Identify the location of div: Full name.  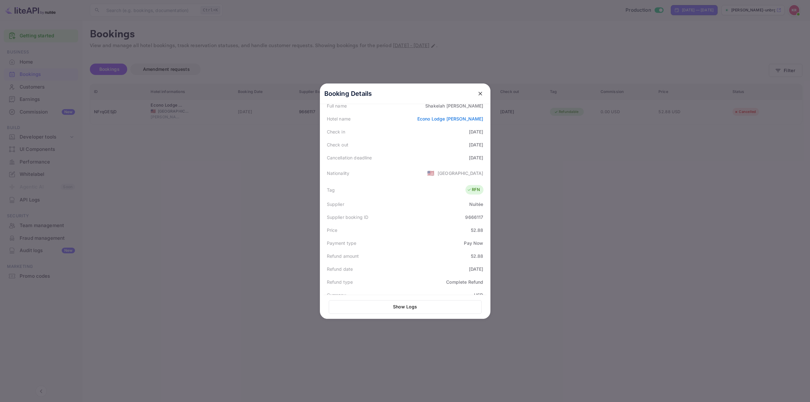
(337, 106).